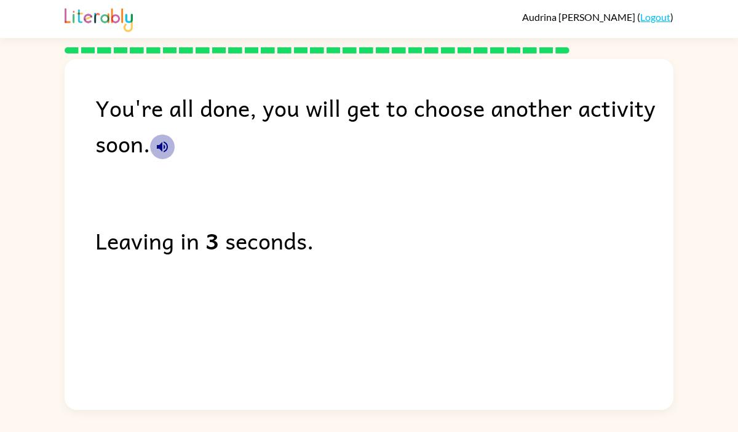 The image size is (738, 432). What do you see at coordinates (212, 240) in the screenshot?
I see `b: 3` at bounding box center [212, 240].